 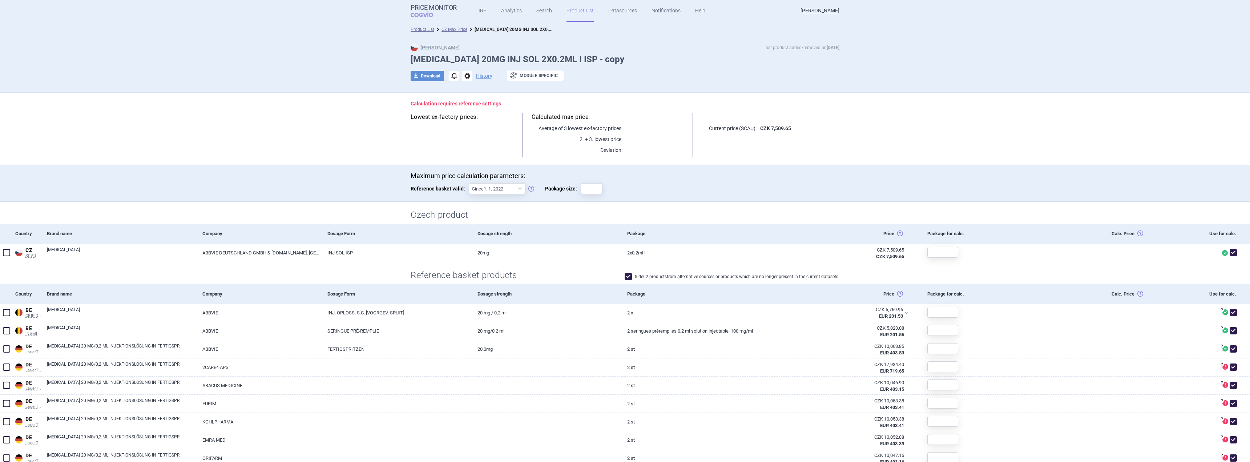 I want to click on label: hide 62 products from alternative sources or products which are no longer present in the current ..., so click(x=732, y=277).